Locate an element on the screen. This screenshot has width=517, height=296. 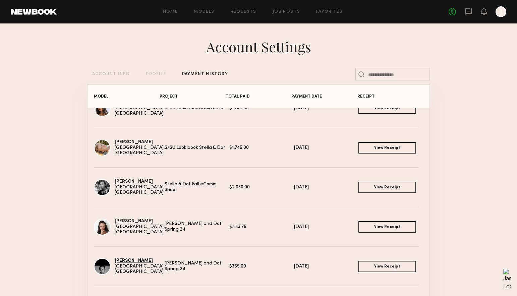
a: Job Posts is located at coordinates (287, 12).